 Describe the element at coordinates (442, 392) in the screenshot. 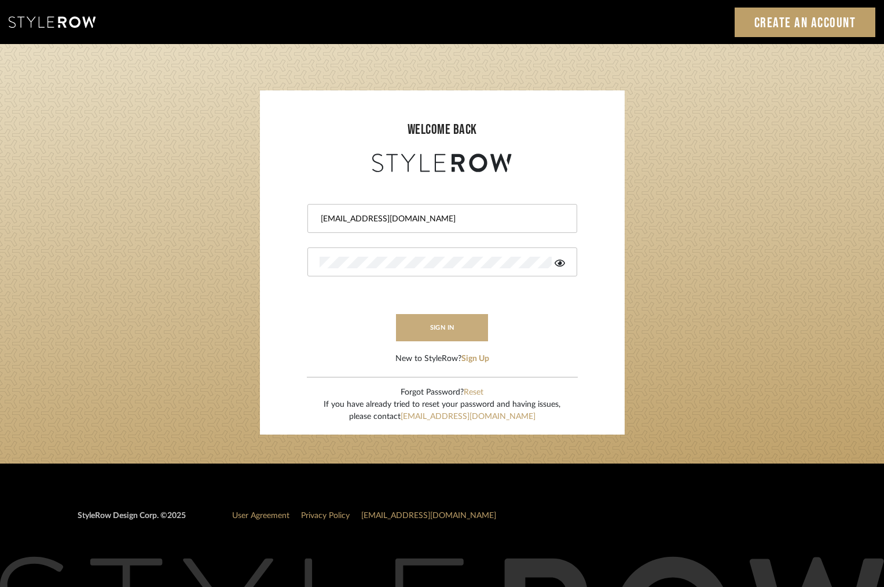

I see `div: Forgot Password?` at that location.